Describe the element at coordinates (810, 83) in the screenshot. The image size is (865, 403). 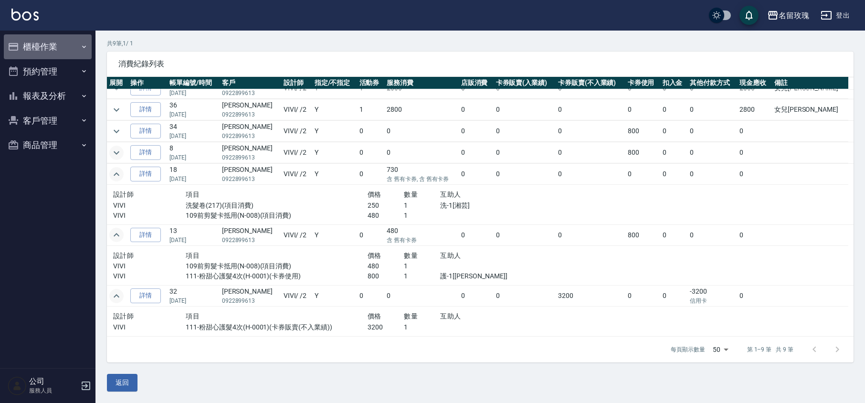
I see `th: 備註` at that location.